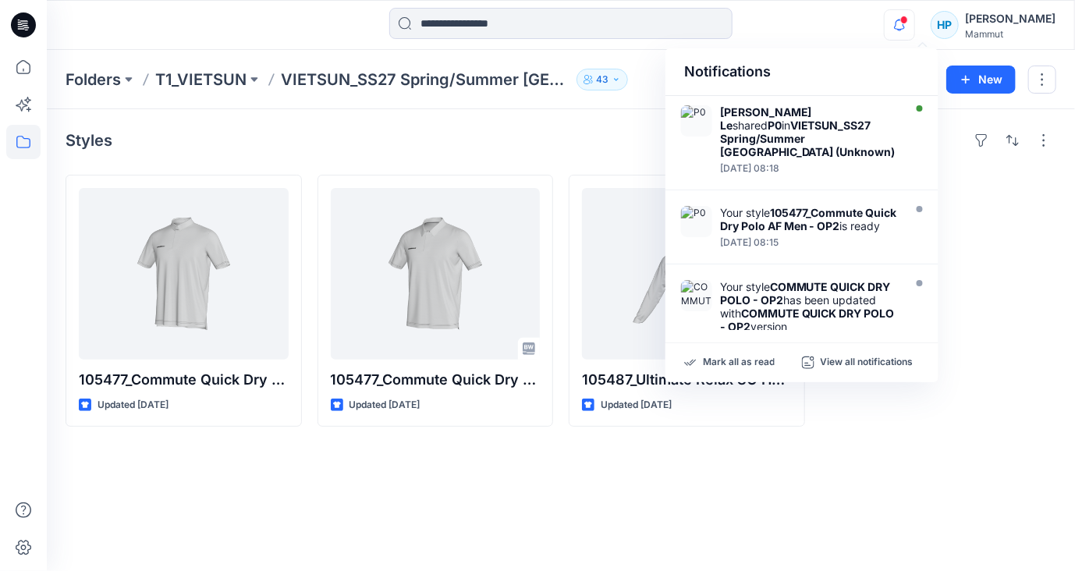  Describe the element at coordinates (183, 380) in the screenshot. I see `p: 105477_Commute Quick Dry Polo AF Men - OP2` at that location.